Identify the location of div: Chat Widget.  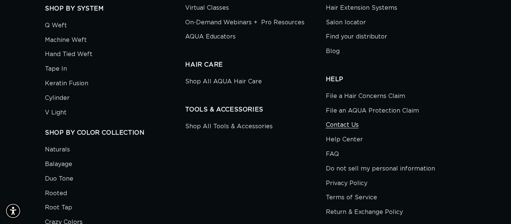
(492, 206).